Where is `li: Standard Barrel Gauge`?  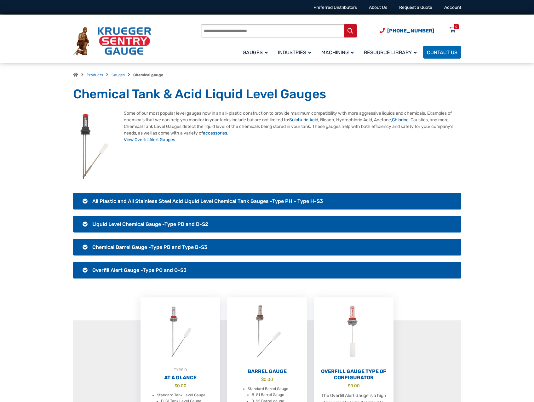 li: Standard Barrel Gauge is located at coordinates (268, 389).